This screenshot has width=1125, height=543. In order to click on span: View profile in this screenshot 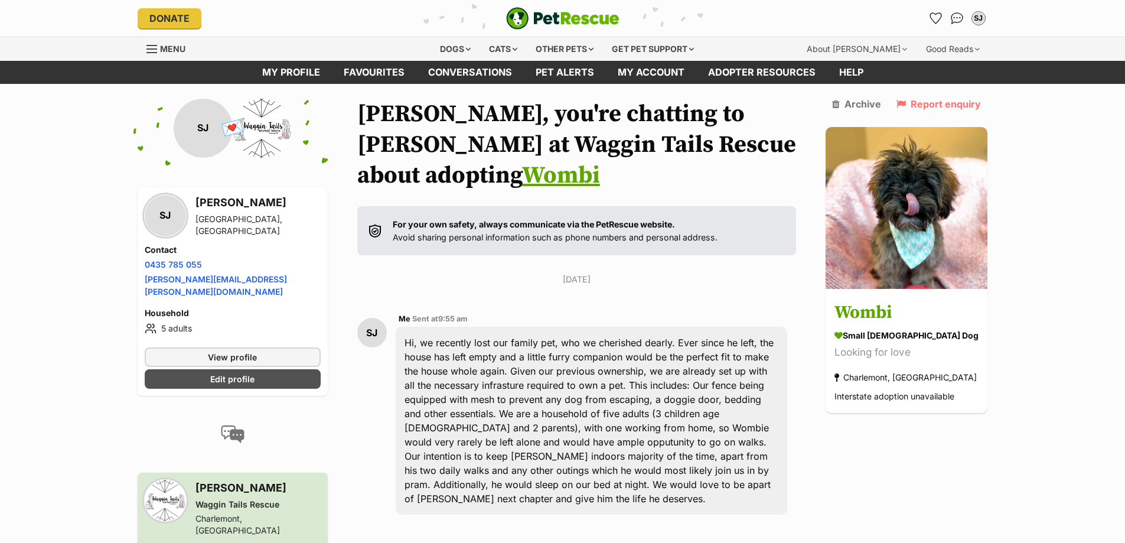, I will do `click(232, 357)`.